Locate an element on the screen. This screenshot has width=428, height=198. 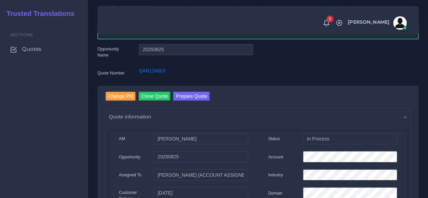
label: Industry is located at coordinates (276, 175).